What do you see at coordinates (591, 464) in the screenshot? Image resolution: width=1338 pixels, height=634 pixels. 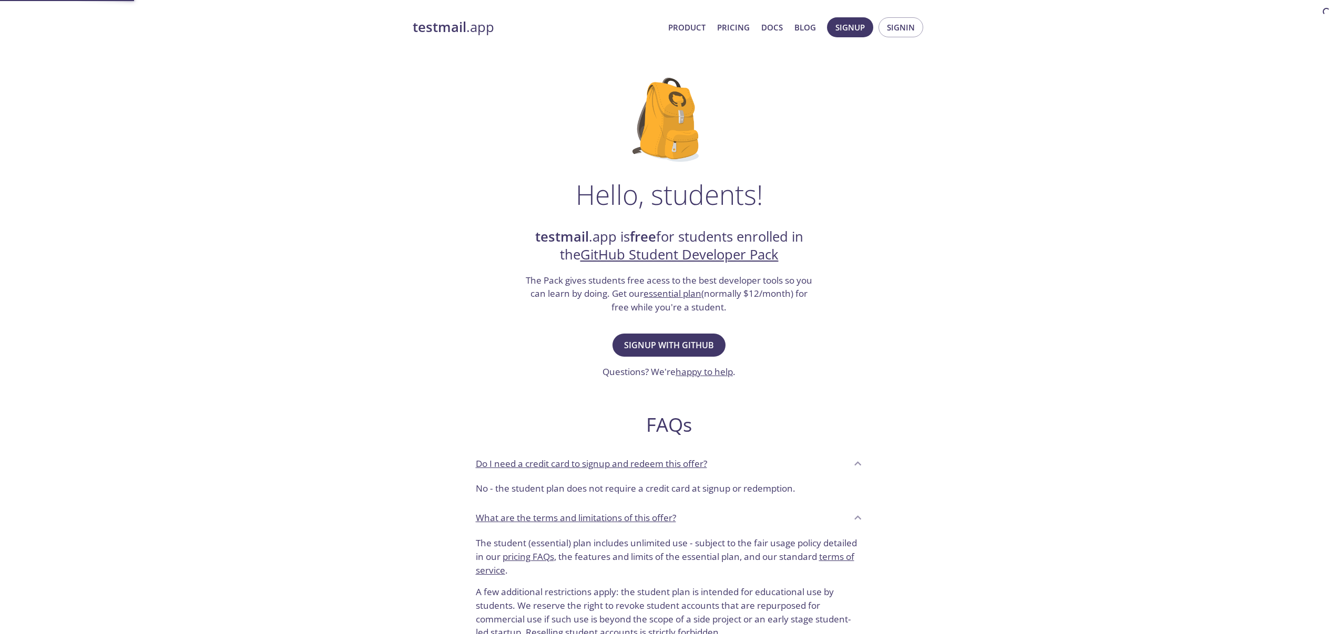 I see `p: Do I need a credit card to signup and redeem this offer?` at bounding box center [591, 464].